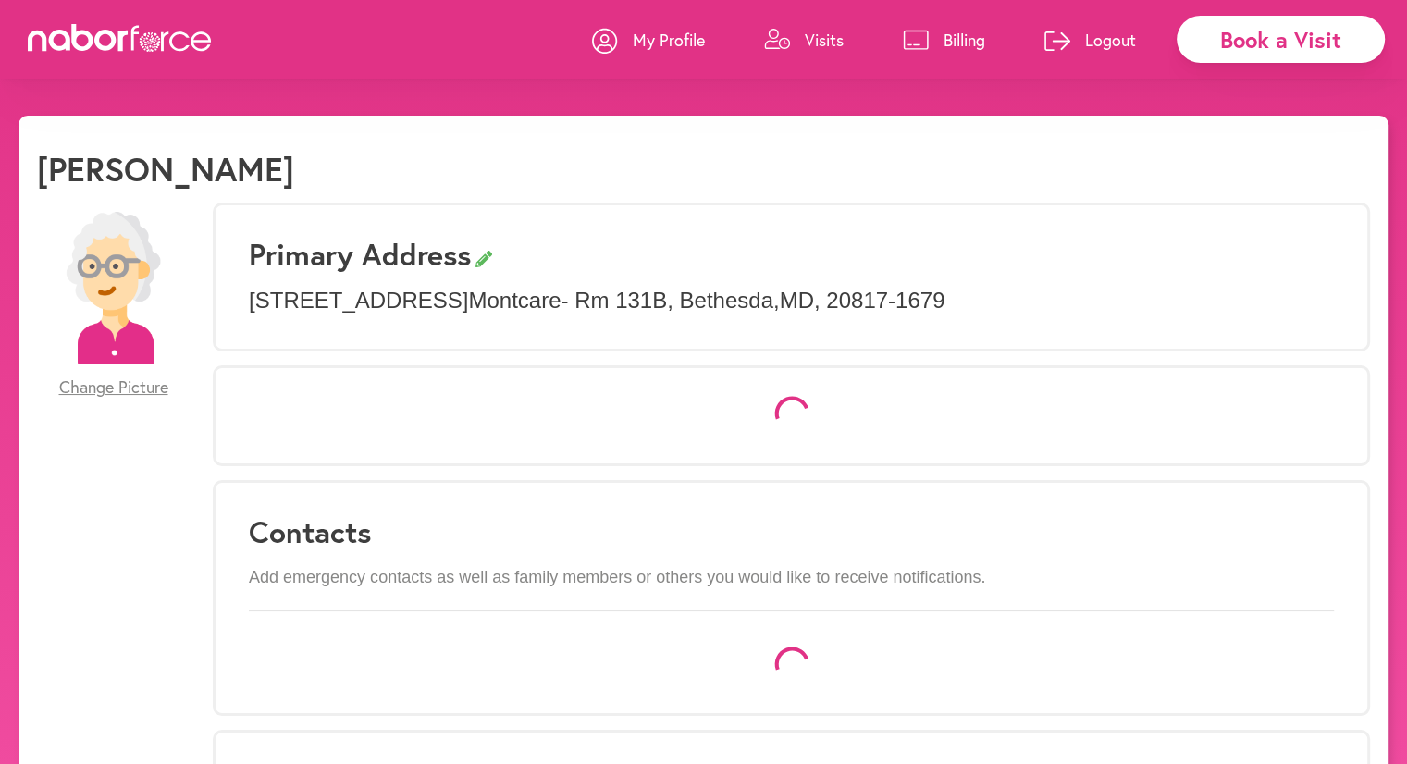 The image size is (1407, 764). What do you see at coordinates (114, 388) in the screenshot?
I see `span: Change Picture` at bounding box center [114, 388].